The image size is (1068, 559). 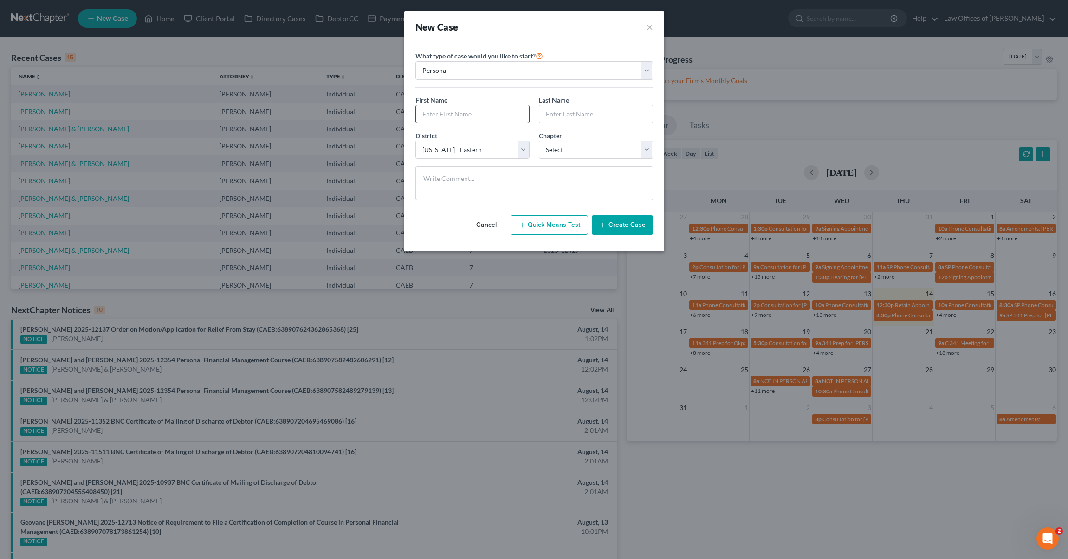 I want to click on button: Quick Means Test, so click(x=549, y=225).